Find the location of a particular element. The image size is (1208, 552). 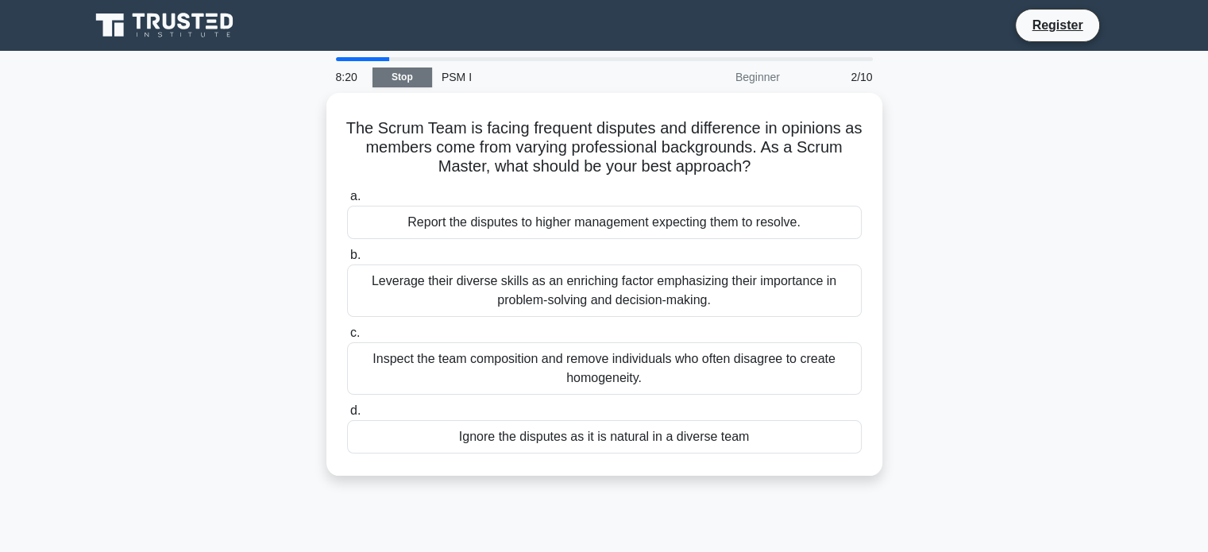

div: PSM I is located at coordinates (541, 77).